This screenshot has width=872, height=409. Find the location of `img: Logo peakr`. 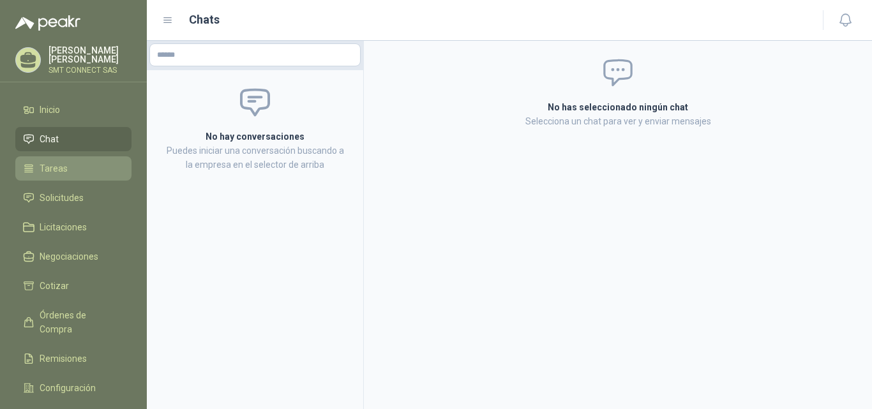

img: Logo peakr is located at coordinates (48, 23).